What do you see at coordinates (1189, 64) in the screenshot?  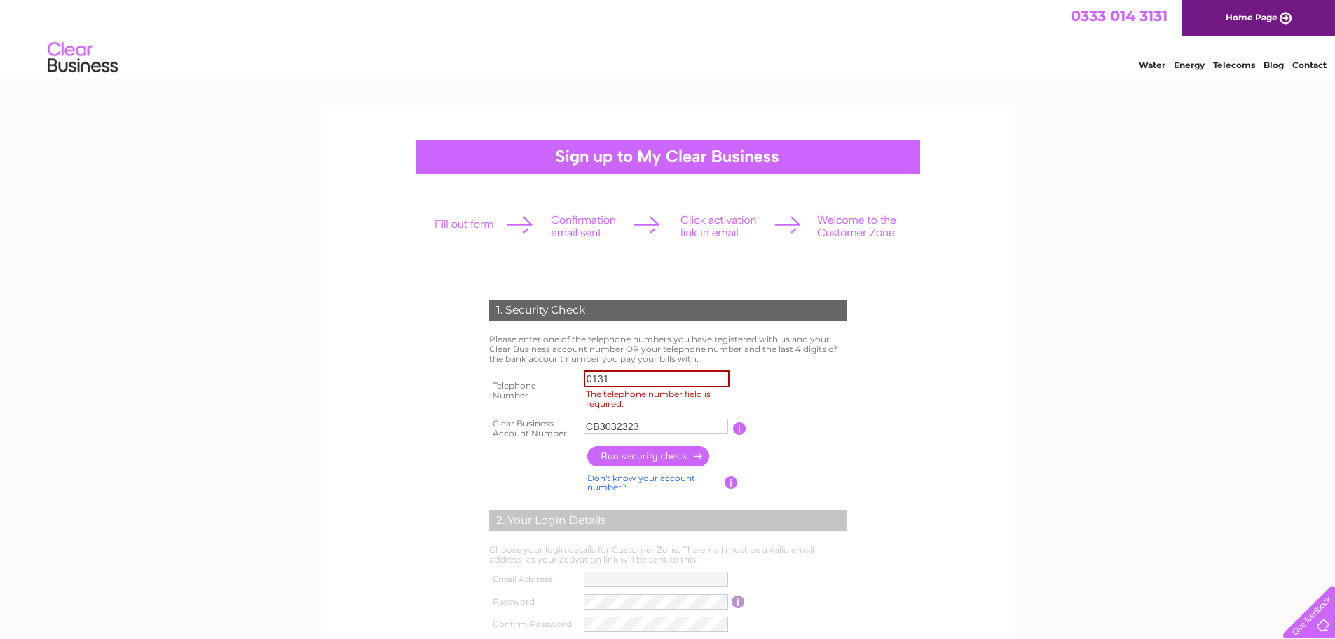 I see `a: Energy` at bounding box center [1189, 64].